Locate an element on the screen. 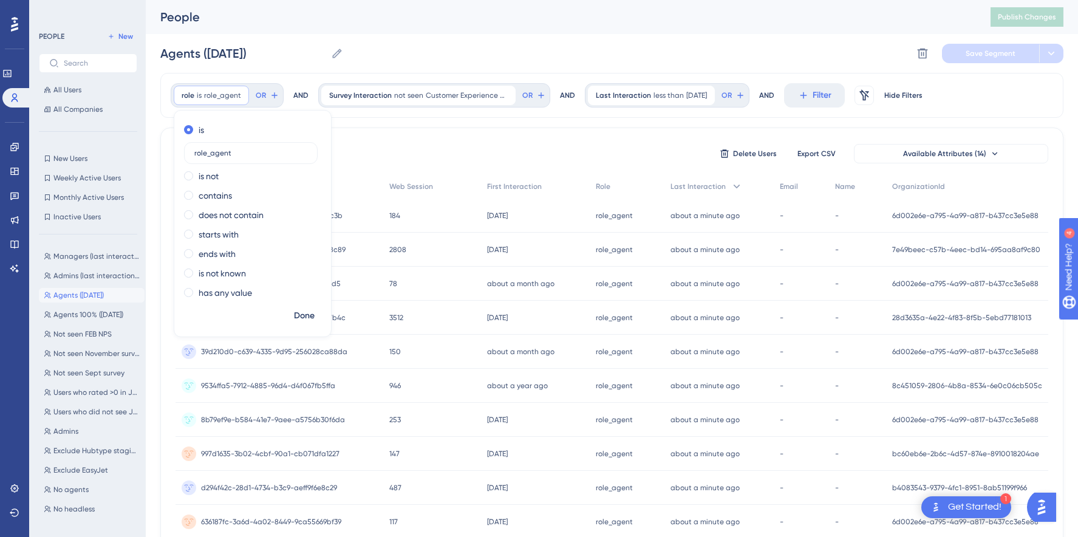 The image size is (1078, 537). span: 28d3635a-4e22-4f83-8f5b-5ebd77181013 is located at coordinates (961, 318).